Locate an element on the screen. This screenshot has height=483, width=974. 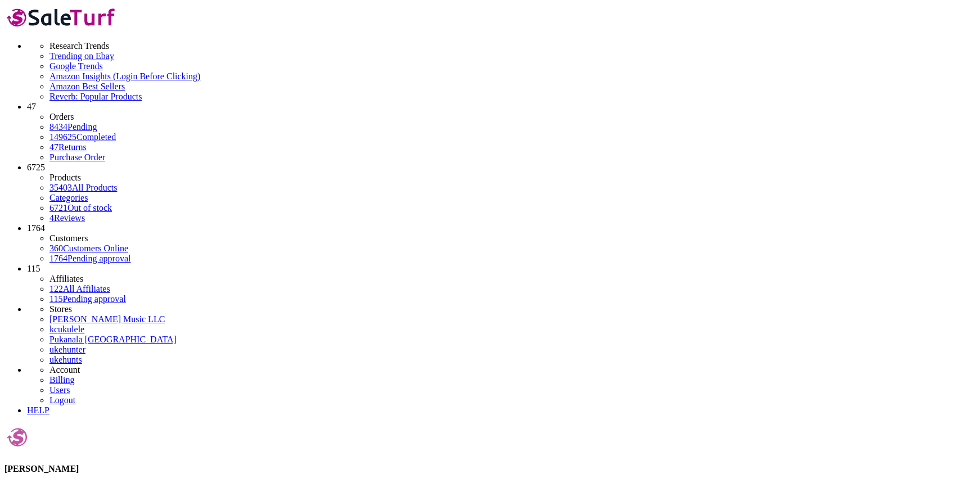
a: Reverb: Popular Products is located at coordinates (510, 97).